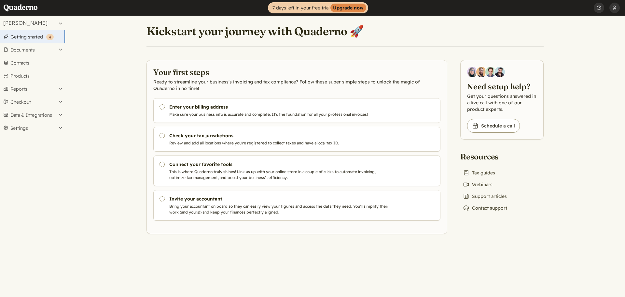  Describe the element at coordinates (485, 208) in the screenshot. I see `a: Contact support` at that location.